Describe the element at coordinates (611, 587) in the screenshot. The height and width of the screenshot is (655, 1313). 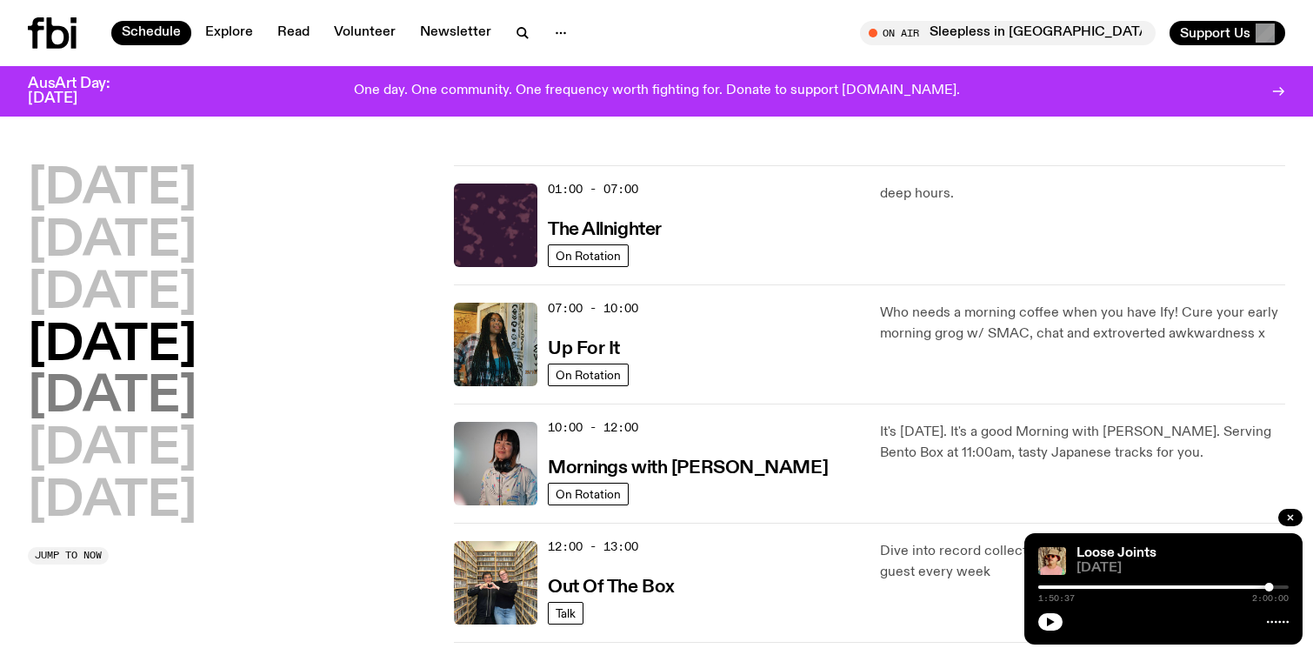
I see `h3: Out Of The Box` at that location.